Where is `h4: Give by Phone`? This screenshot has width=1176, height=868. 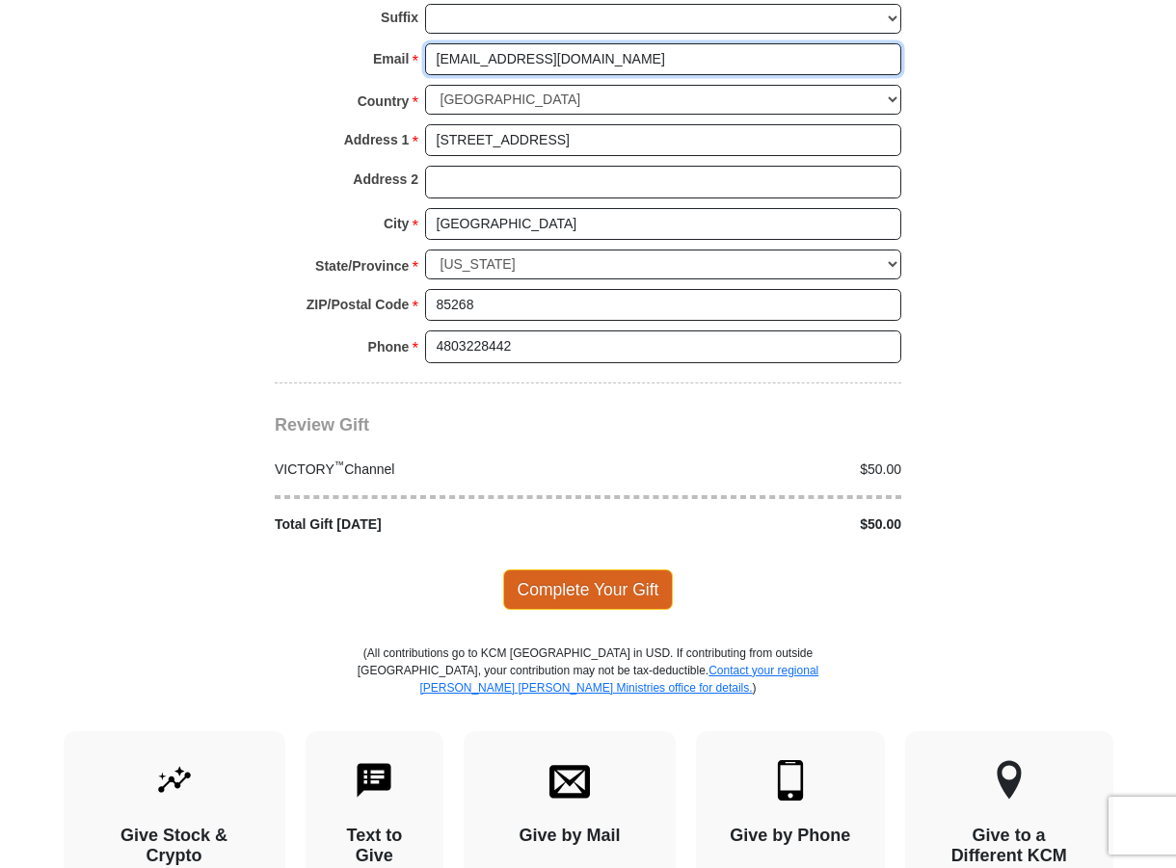 h4: Give by Phone is located at coordinates (790, 837).